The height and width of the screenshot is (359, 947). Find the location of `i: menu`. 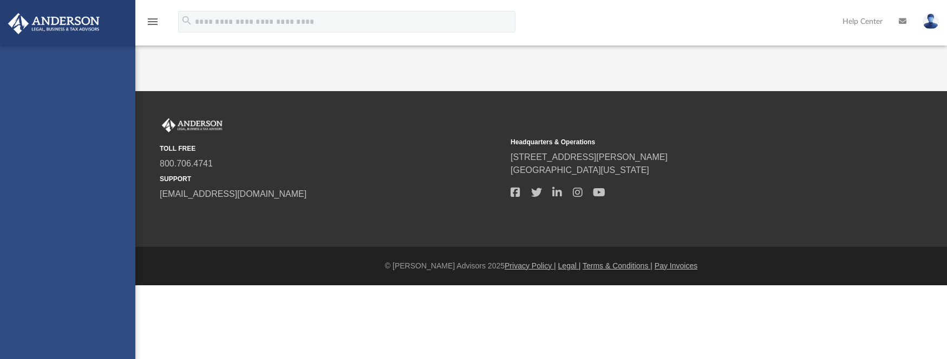

i: menu is located at coordinates (153, 22).